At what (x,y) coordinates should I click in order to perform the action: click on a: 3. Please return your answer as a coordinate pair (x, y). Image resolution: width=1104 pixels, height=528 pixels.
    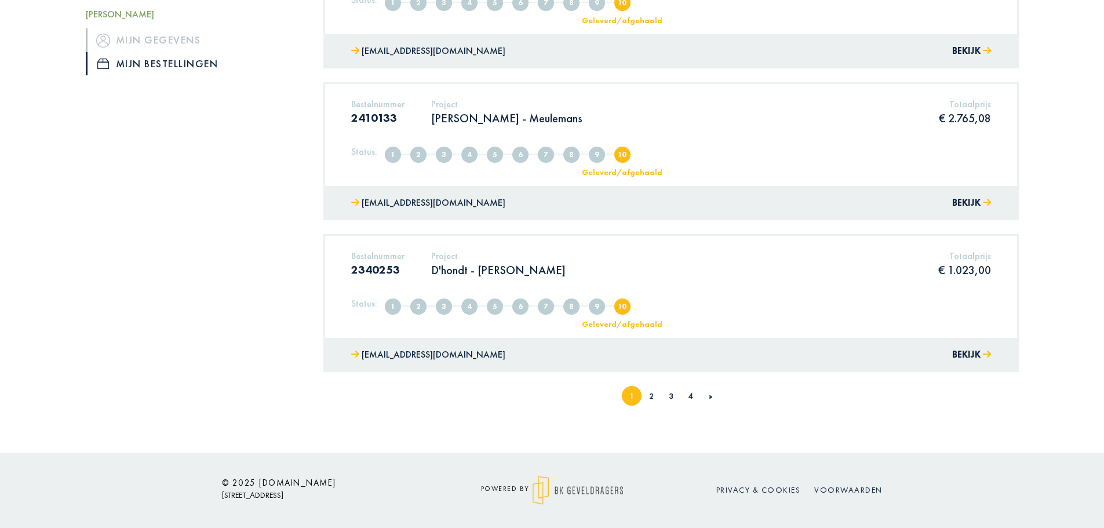
    Looking at the image, I should click on (671, 396).